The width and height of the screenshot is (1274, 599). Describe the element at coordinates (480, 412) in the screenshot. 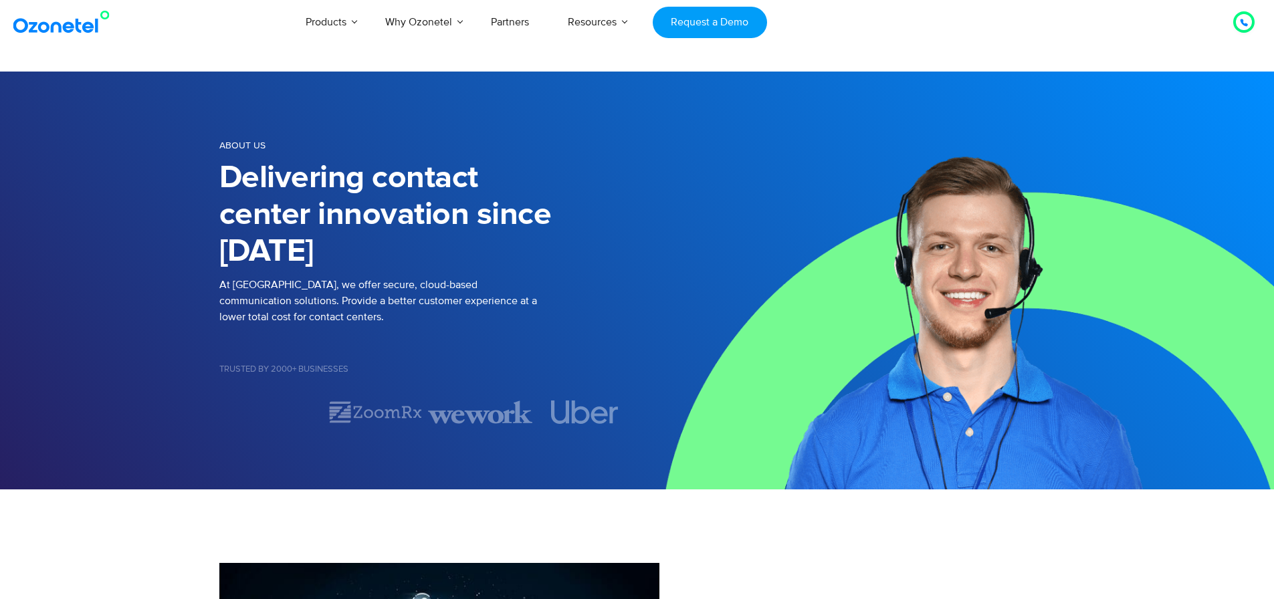

I see `img: wework` at that location.